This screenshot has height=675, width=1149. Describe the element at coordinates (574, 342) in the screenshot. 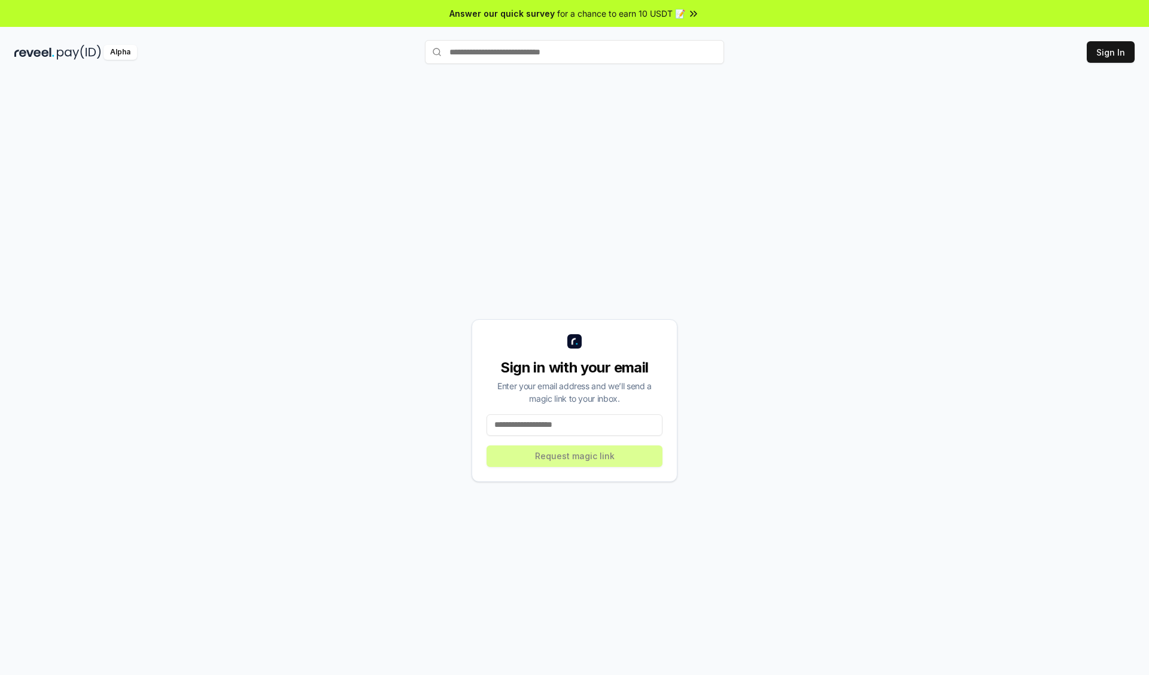

I see `img: logo_small` at that location.